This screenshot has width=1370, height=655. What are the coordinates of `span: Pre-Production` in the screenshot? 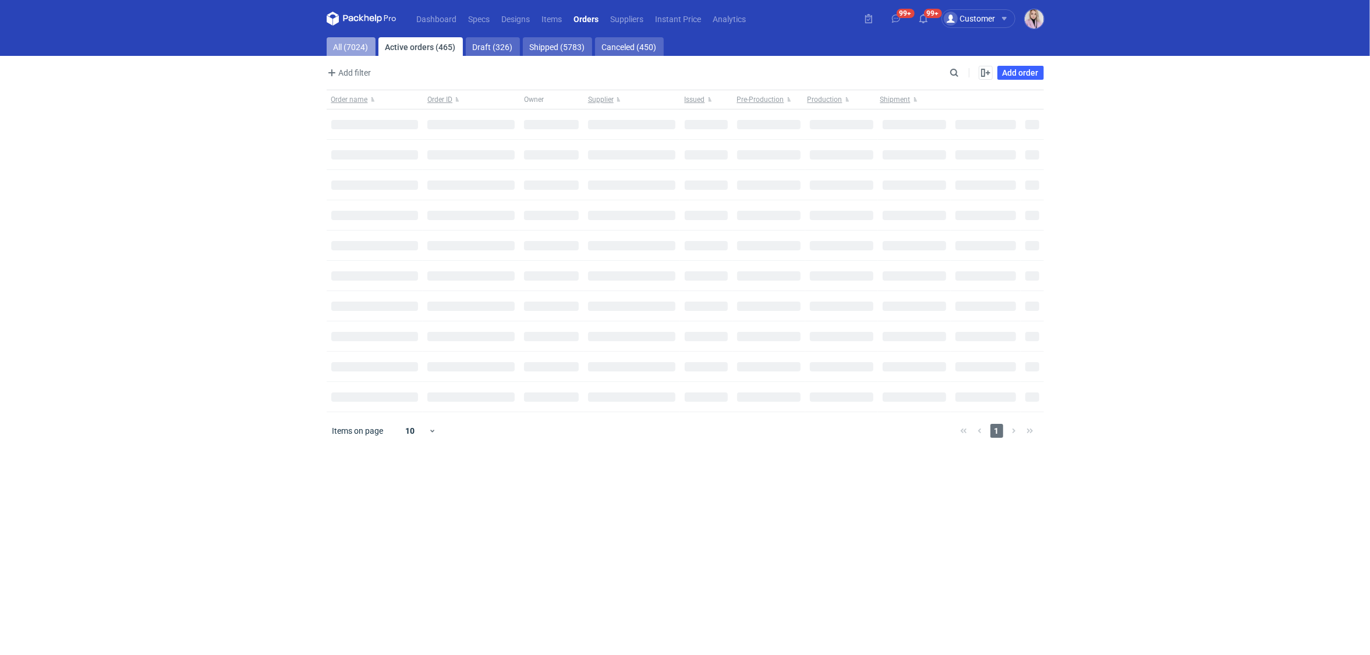 It's located at (760, 100).